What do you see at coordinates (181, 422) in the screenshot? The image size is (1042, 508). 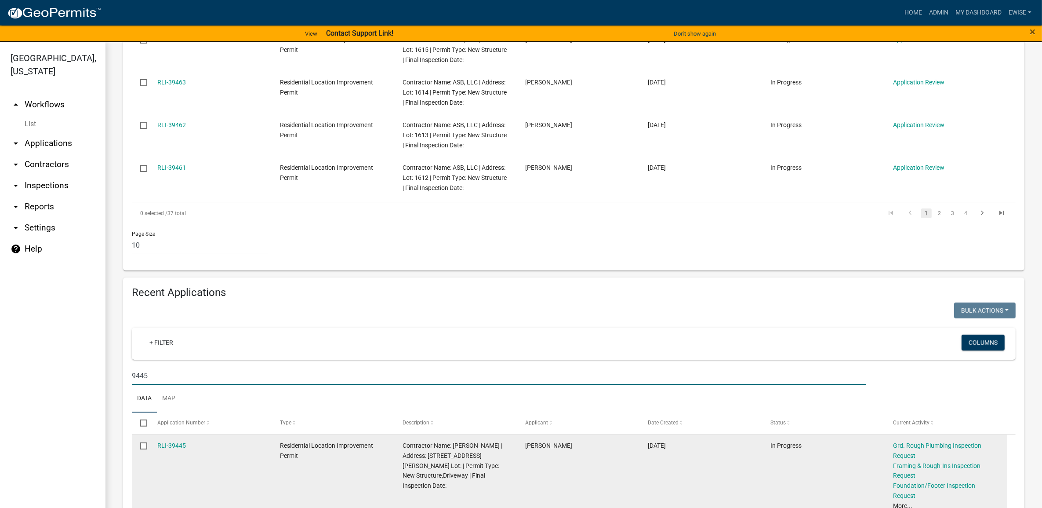 I see `span: Application Number` at bounding box center [181, 422].